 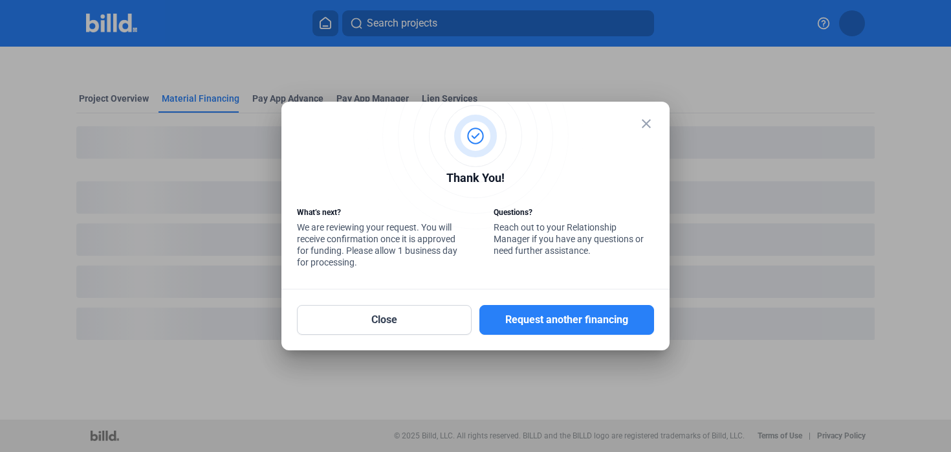 I want to click on button: Request another financing, so click(x=567, y=320).